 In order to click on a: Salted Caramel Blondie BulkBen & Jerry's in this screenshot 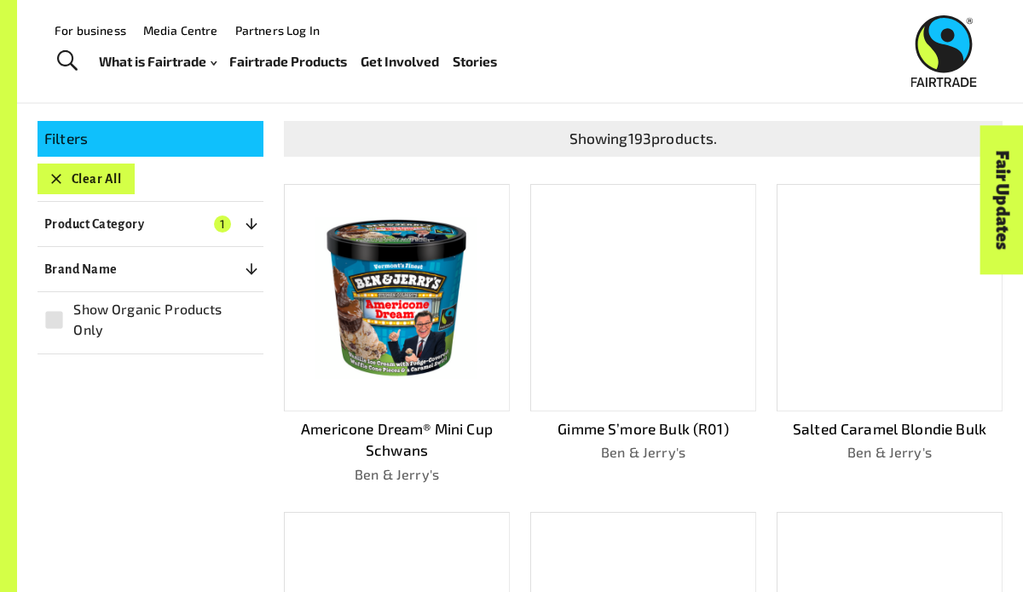, I will do `click(889, 334)`.